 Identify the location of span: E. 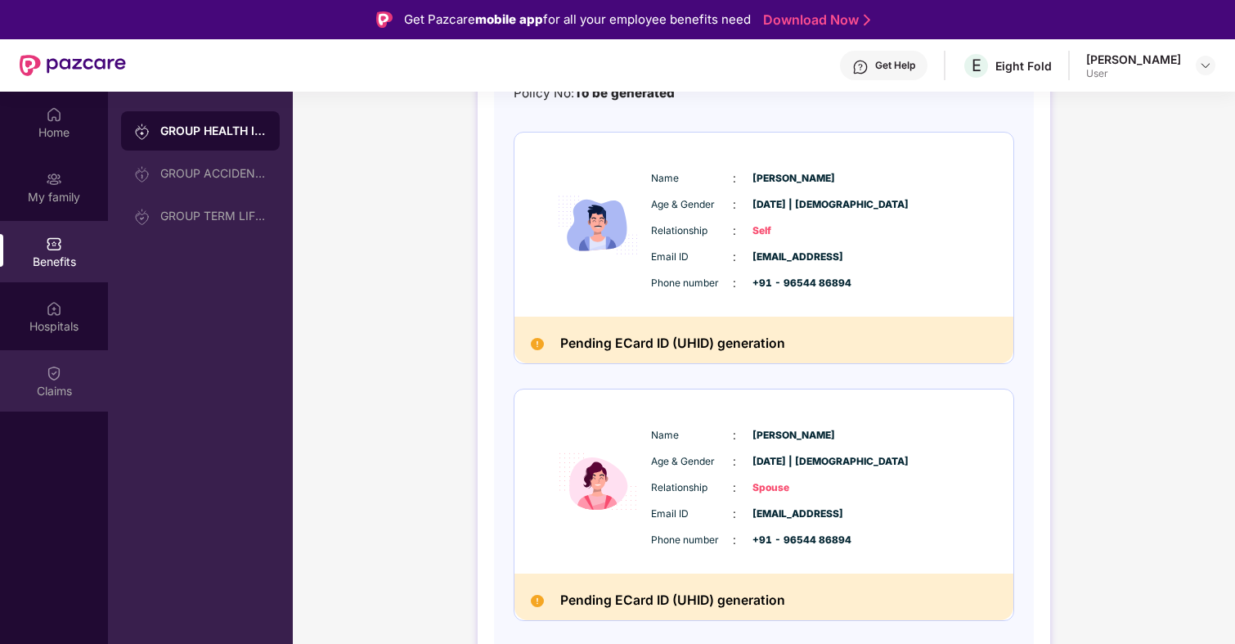
(977, 65).